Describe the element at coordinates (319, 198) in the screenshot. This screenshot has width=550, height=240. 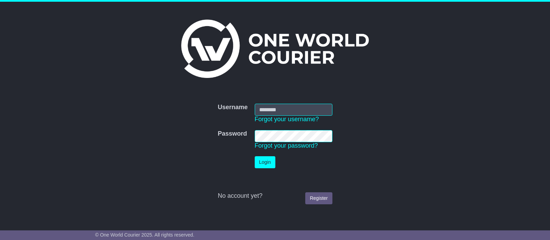
I see `a: Register` at that location.